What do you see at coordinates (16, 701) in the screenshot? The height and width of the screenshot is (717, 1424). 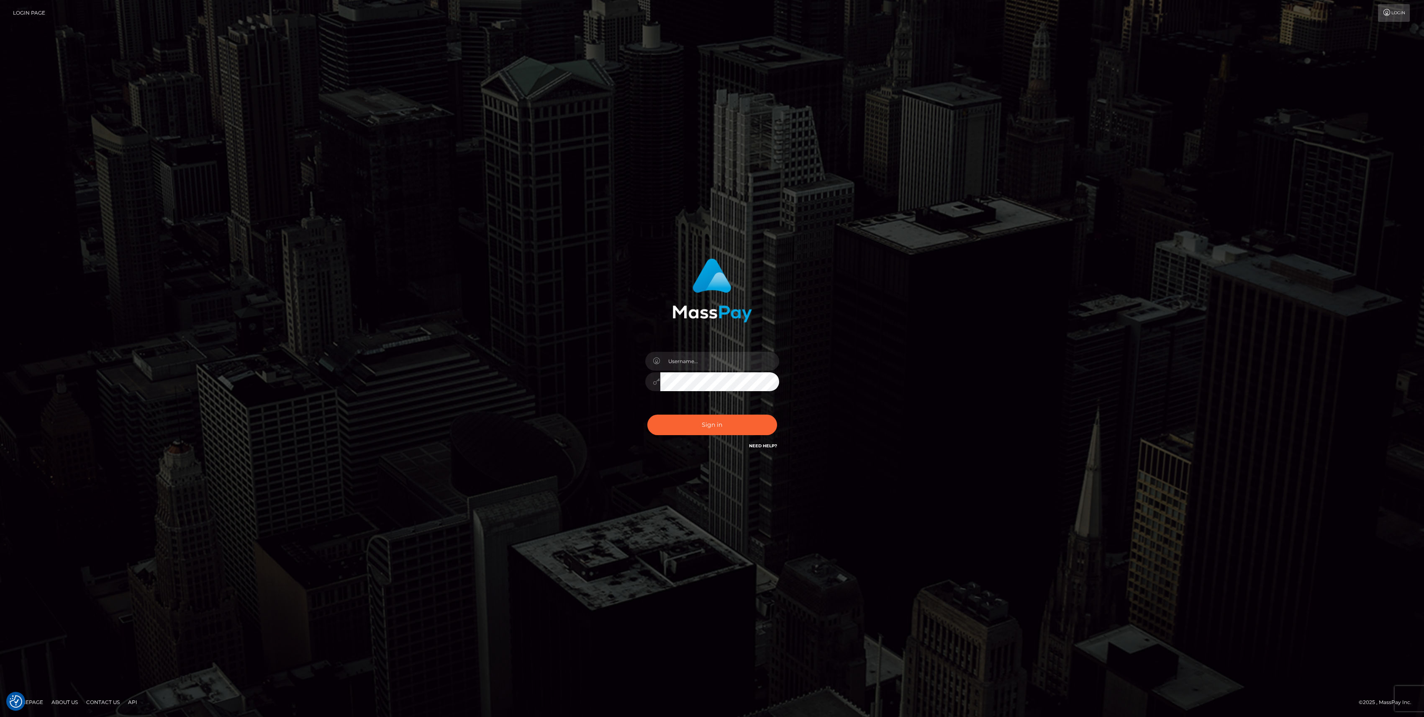 I see `img: Revisit consent button` at bounding box center [16, 701].